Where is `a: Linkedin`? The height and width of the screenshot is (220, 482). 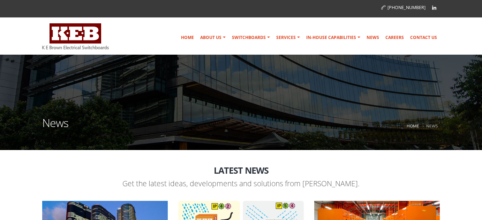 a: Linkedin is located at coordinates (434, 8).